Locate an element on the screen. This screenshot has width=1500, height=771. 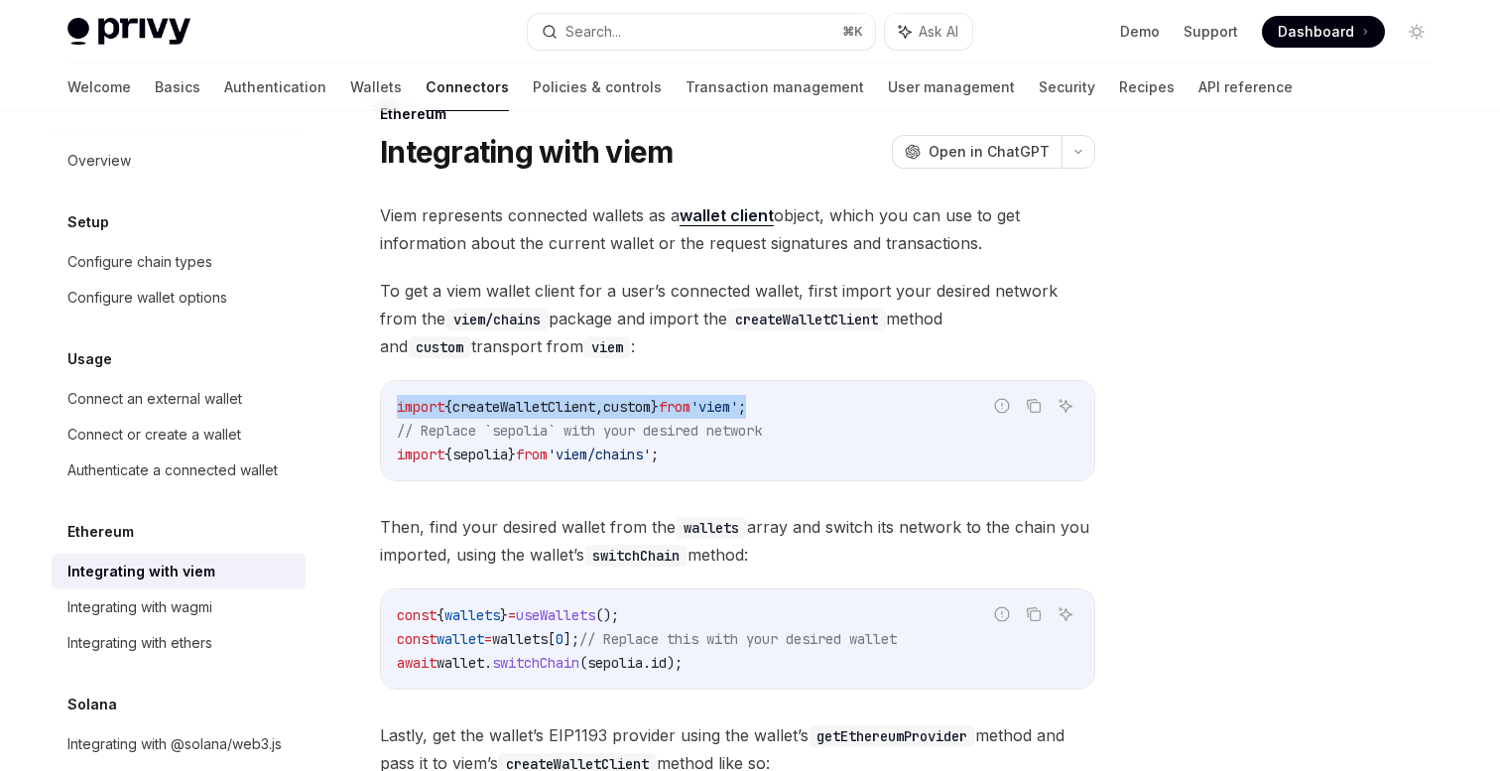
span: id is located at coordinates (659, 662).